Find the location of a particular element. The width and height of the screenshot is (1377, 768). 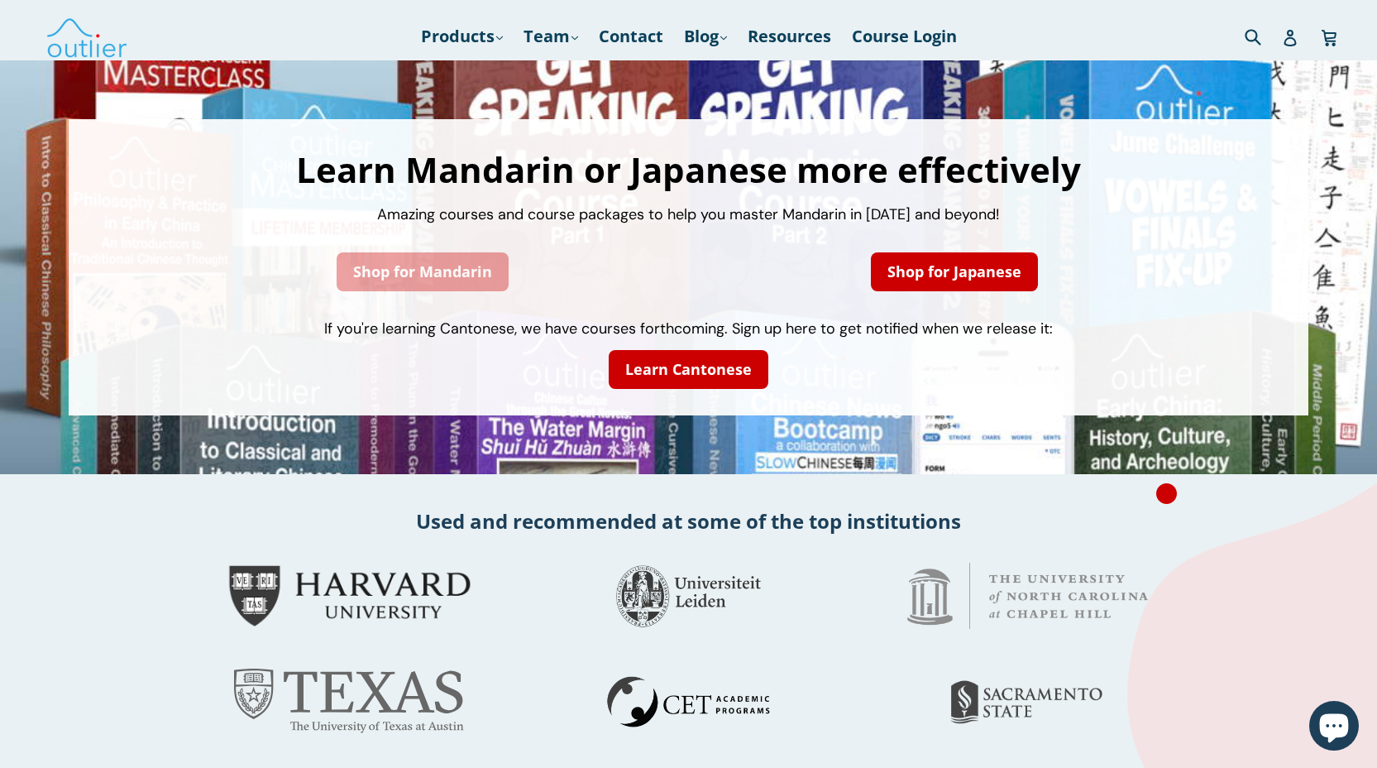

a: Shop for Mandarin is located at coordinates (423, 271).